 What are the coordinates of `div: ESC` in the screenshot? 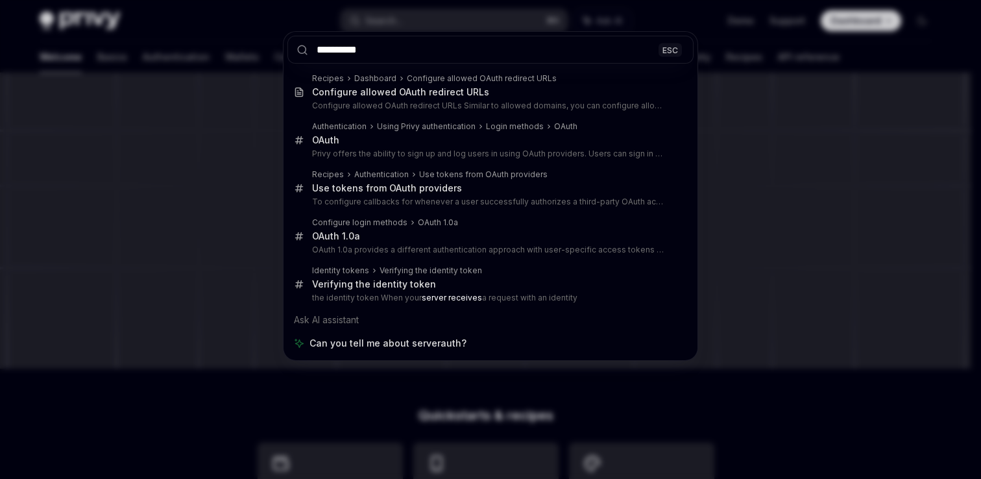 It's located at (670, 49).